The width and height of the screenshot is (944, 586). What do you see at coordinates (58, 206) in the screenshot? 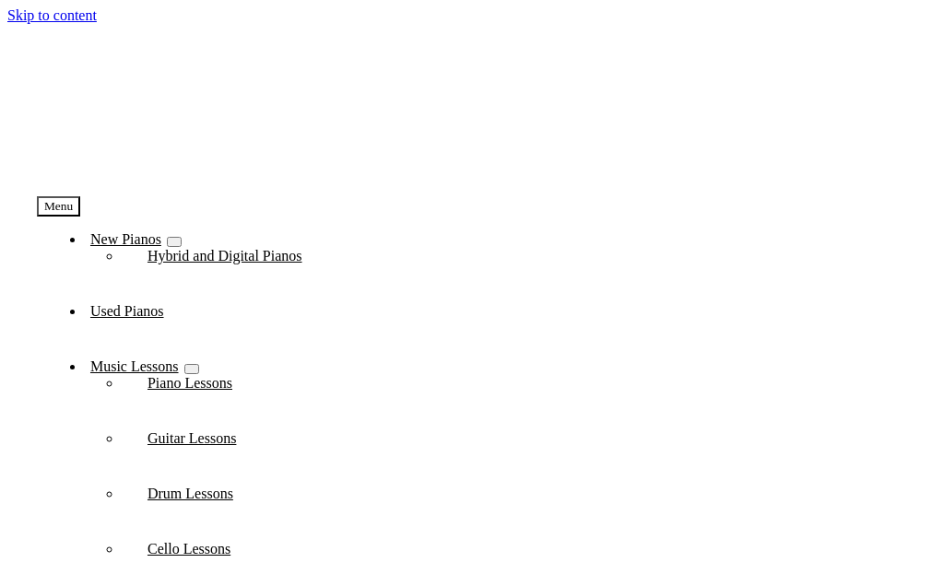
I see `span: Menu` at bounding box center [58, 206].